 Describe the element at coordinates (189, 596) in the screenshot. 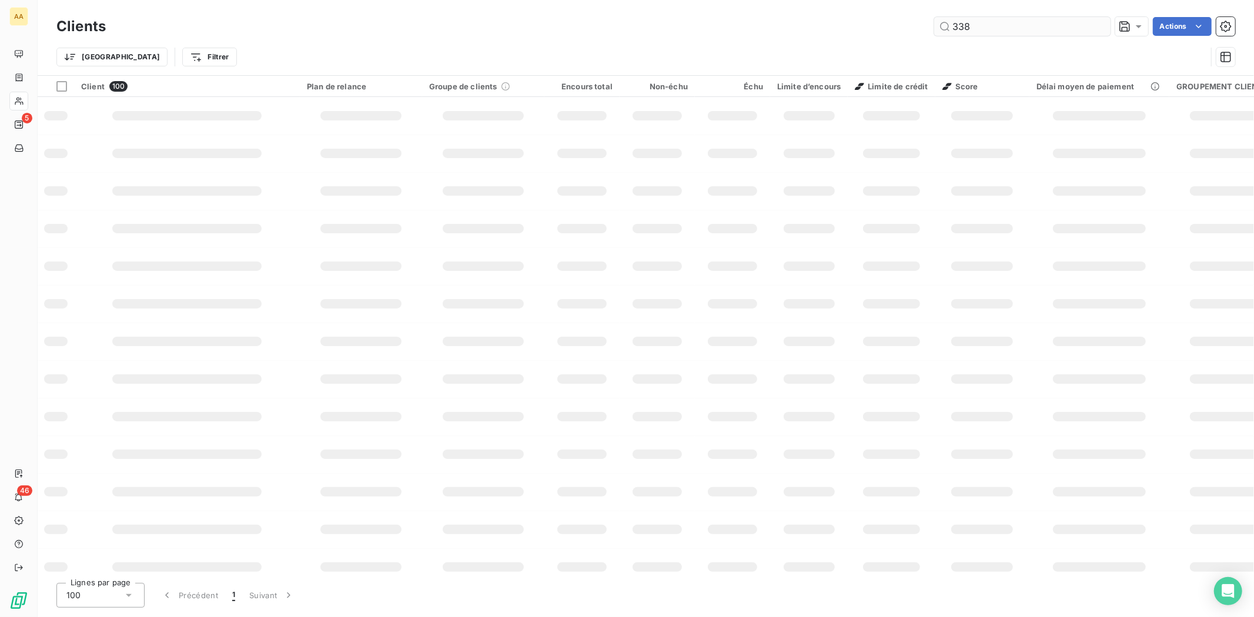

I see `button: Précédent` at that location.